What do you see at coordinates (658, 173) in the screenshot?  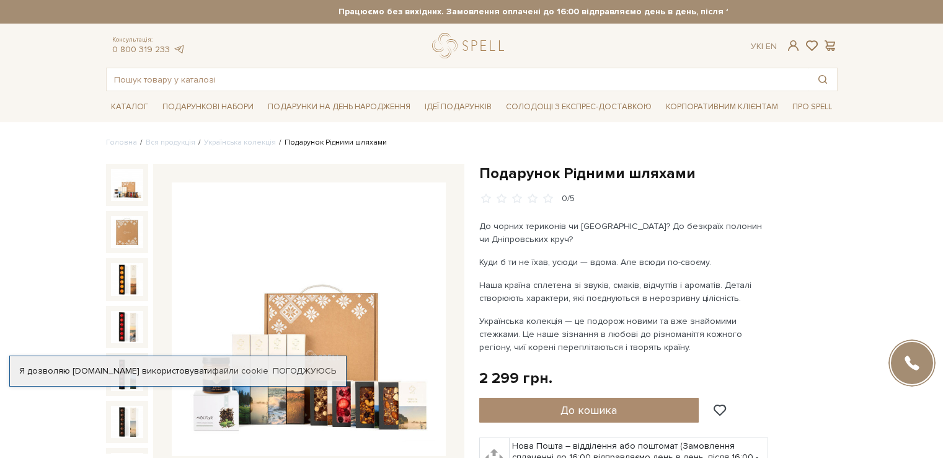 I see `h1: Подарунок Рідними шляхами` at bounding box center [658, 173].